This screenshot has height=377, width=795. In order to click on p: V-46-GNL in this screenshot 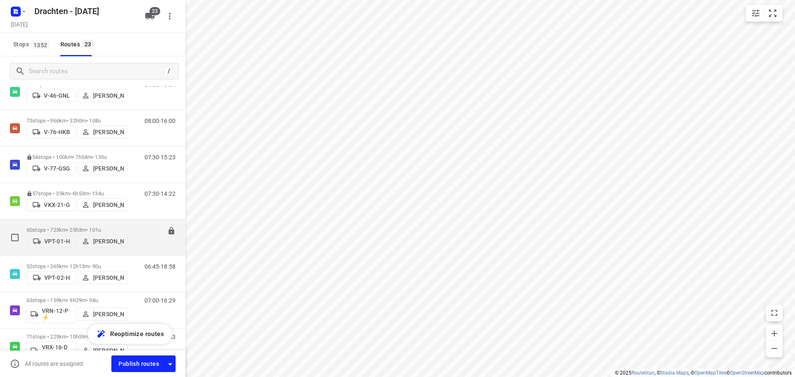, I will do `click(57, 96)`.